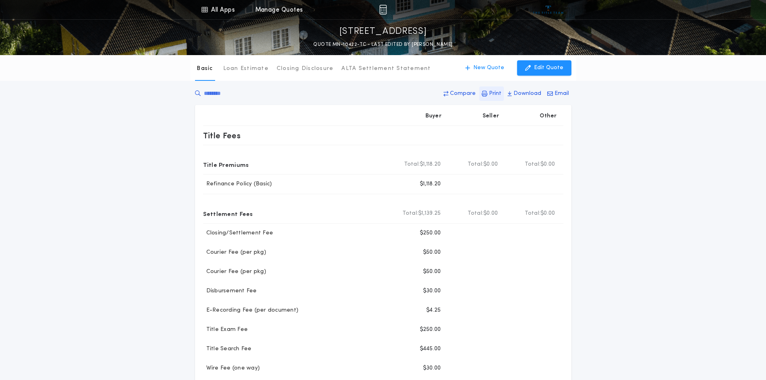  What do you see at coordinates (228, 214) in the screenshot?
I see `p: Settlement Fees` at bounding box center [228, 214].